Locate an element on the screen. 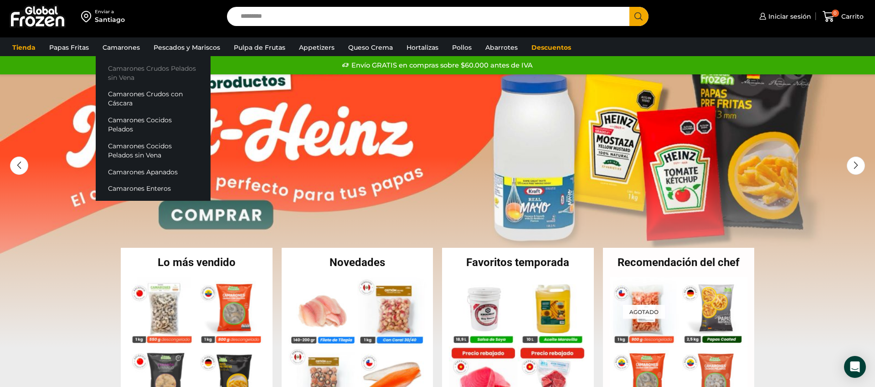  a: Tienda is located at coordinates (24, 47).